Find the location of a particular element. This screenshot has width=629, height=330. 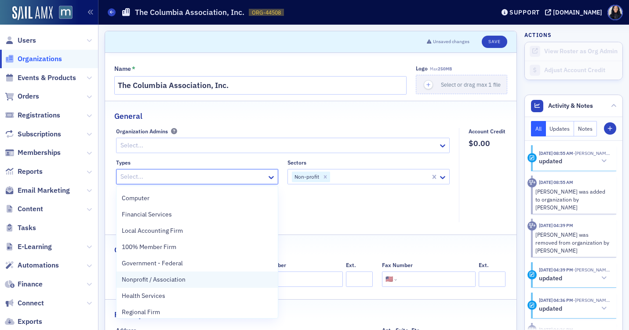

div: Sectors is located at coordinates (297, 162).